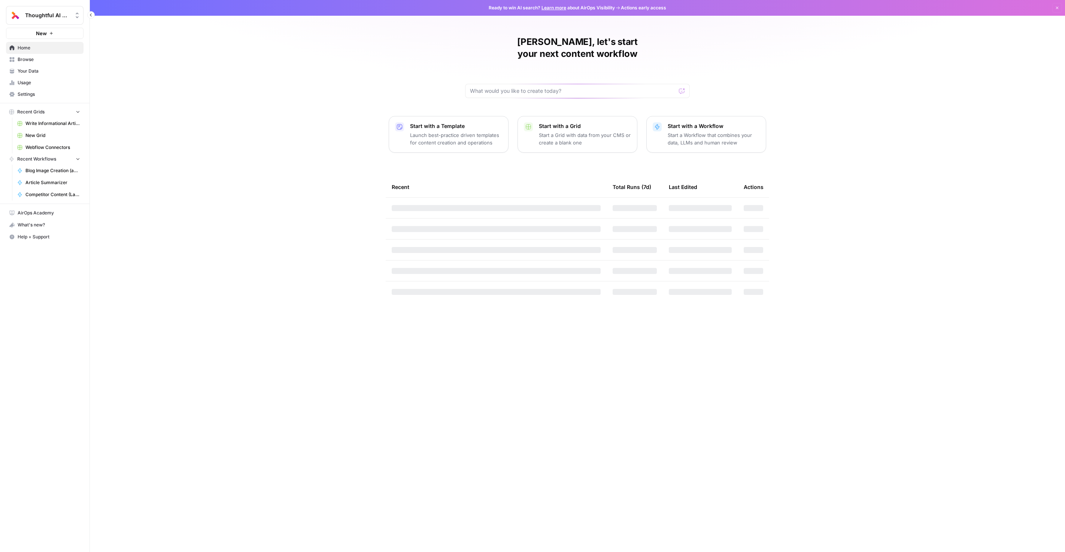 This screenshot has width=1065, height=552. What do you see at coordinates (573, 91) in the screenshot?
I see `input: What would you like to create today?` at bounding box center [573, 91].